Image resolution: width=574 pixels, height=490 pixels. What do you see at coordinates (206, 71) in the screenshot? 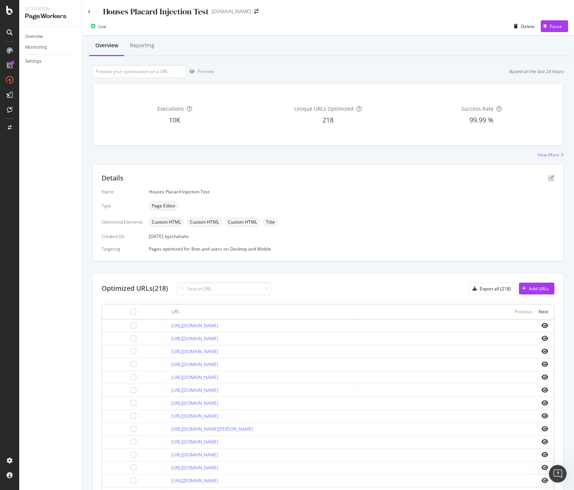
I see `div: Preview` at bounding box center [206, 71].